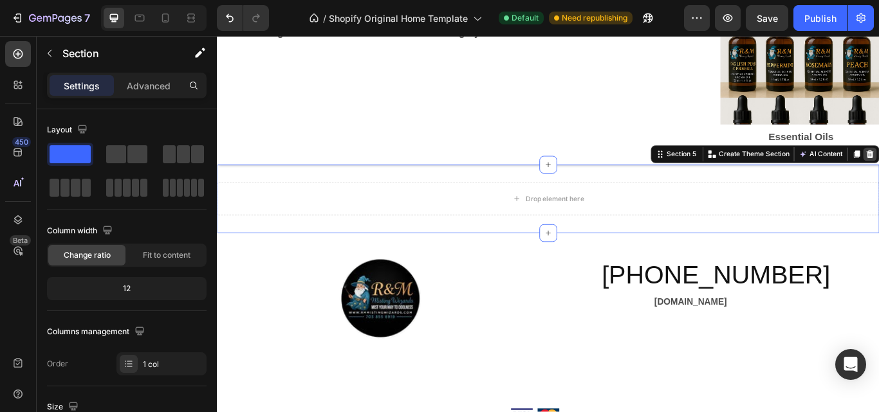 Image resolution: width=879 pixels, height=412 pixels. What do you see at coordinates (594, 18) in the screenshot?
I see `span: Need republishing` at bounding box center [594, 18].